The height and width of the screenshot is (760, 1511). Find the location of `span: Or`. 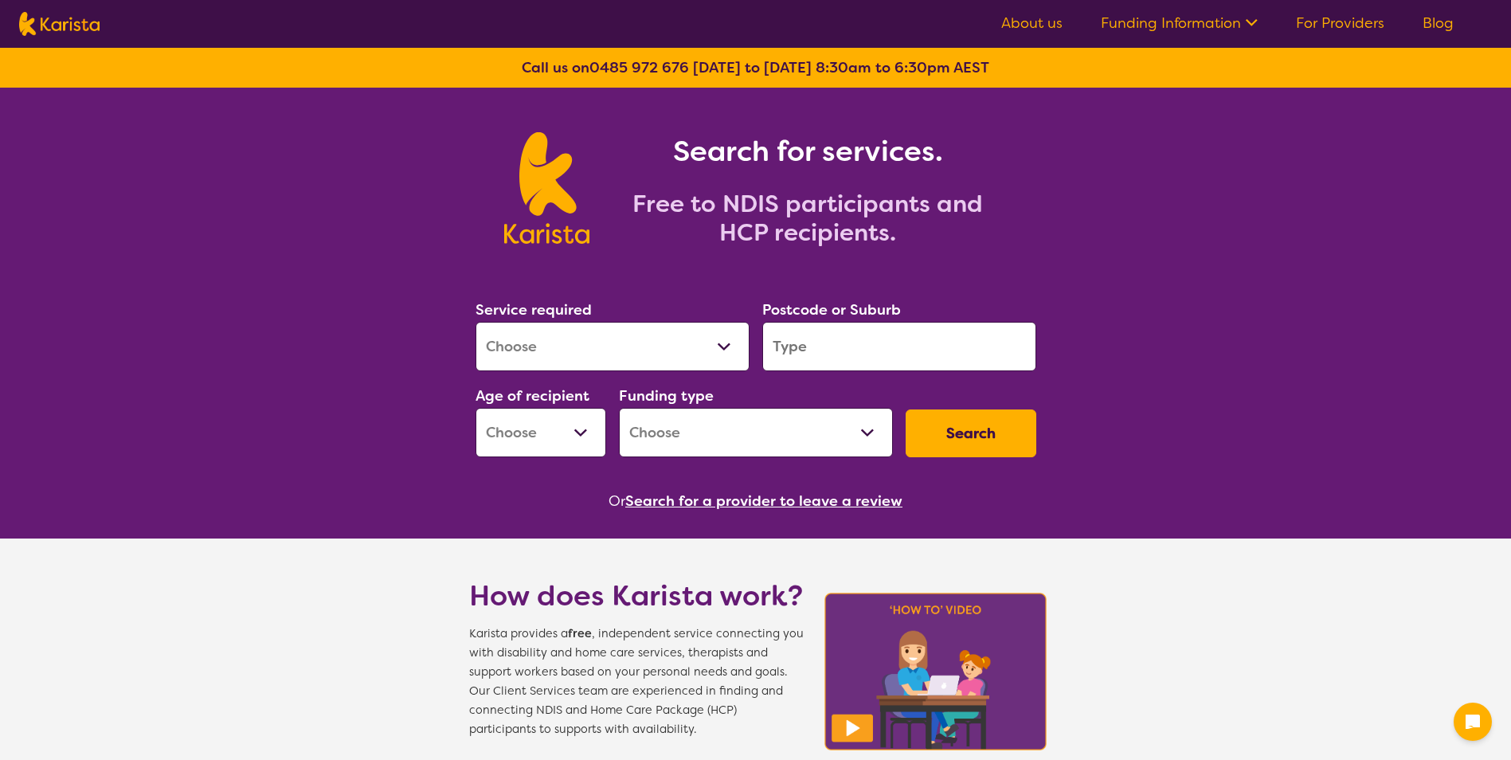

span: Or is located at coordinates (617, 501).